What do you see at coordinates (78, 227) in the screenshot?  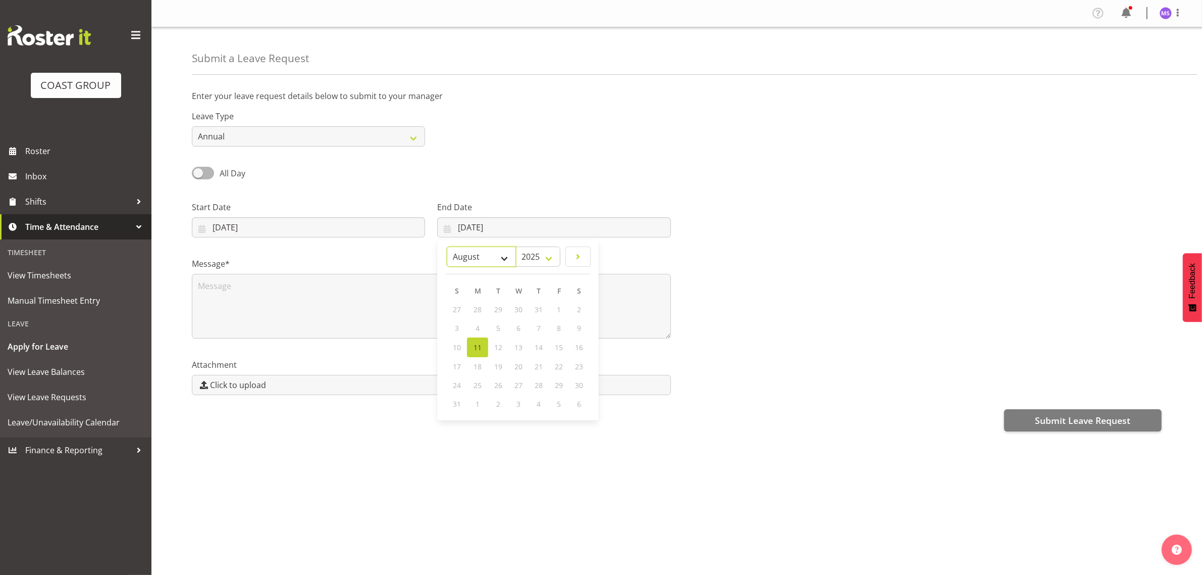 I see `span: Time & Attendance` at bounding box center [78, 227].